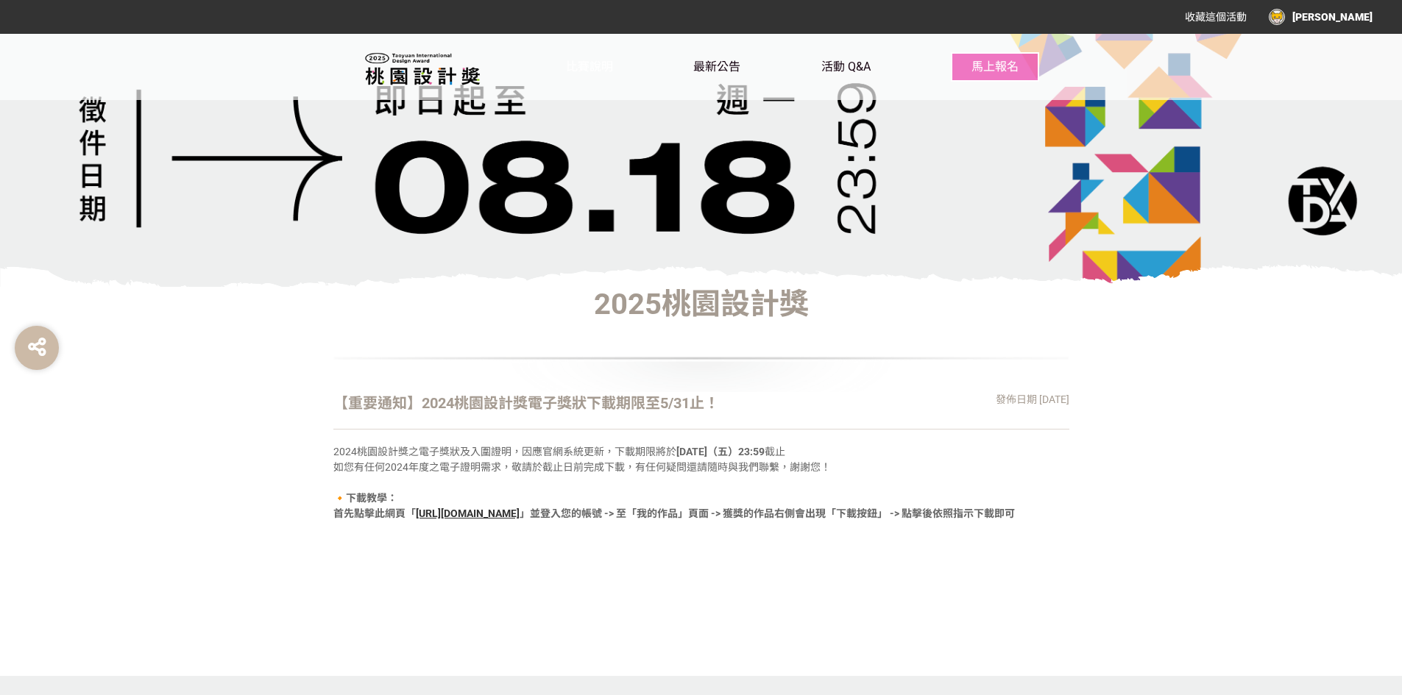 This screenshot has height=695, width=1402. What do you see at coordinates (422, 68) in the screenshot?
I see `img: 2025桃園設計獎` at bounding box center [422, 68].